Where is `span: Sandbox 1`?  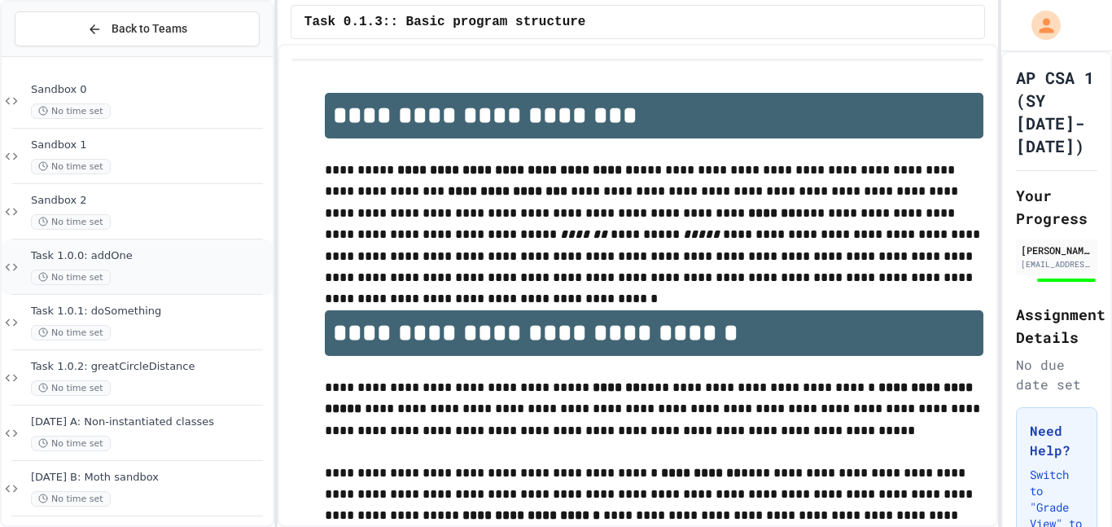
span: Sandbox 1 is located at coordinates (150, 145).